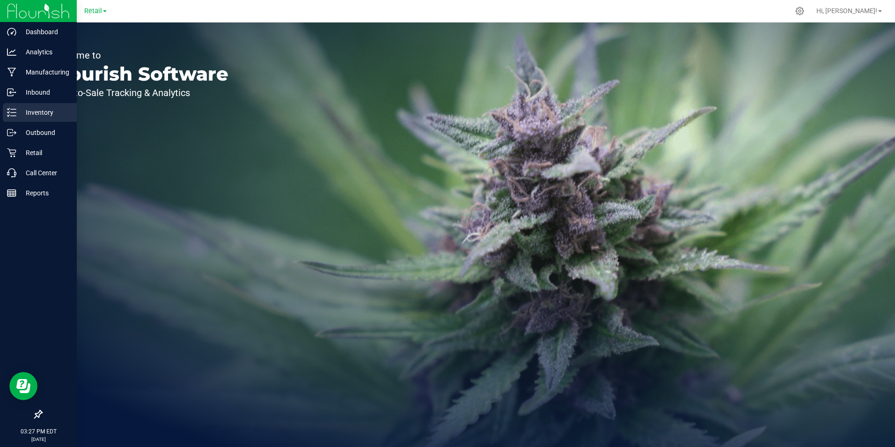 The height and width of the screenshot is (447, 895). I want to click on p: Dashboard, so click(44, 32).